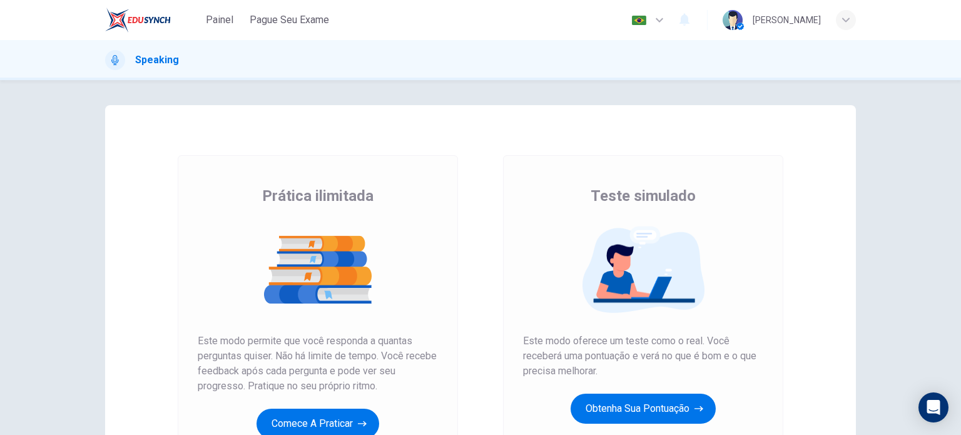 This screenshot has height=435, width=961. Describe the element at coordinates (643, 196) in the screenshot. I see `span: Teste simulado` at that location.